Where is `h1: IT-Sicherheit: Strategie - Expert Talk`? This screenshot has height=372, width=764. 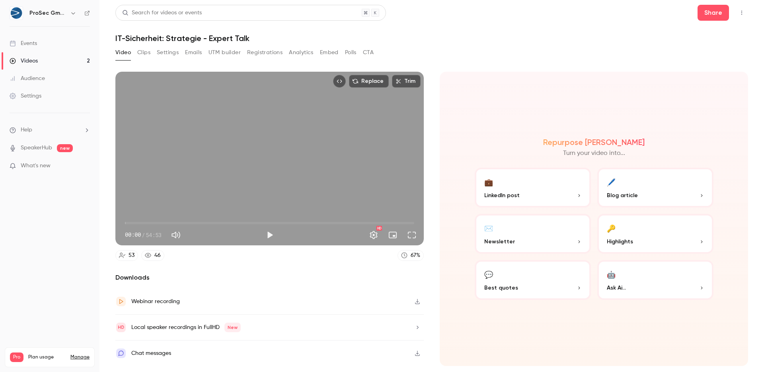 h1: IT-Sicherheit: Strategie - Expert Talk is located at coordinates (432, 38).